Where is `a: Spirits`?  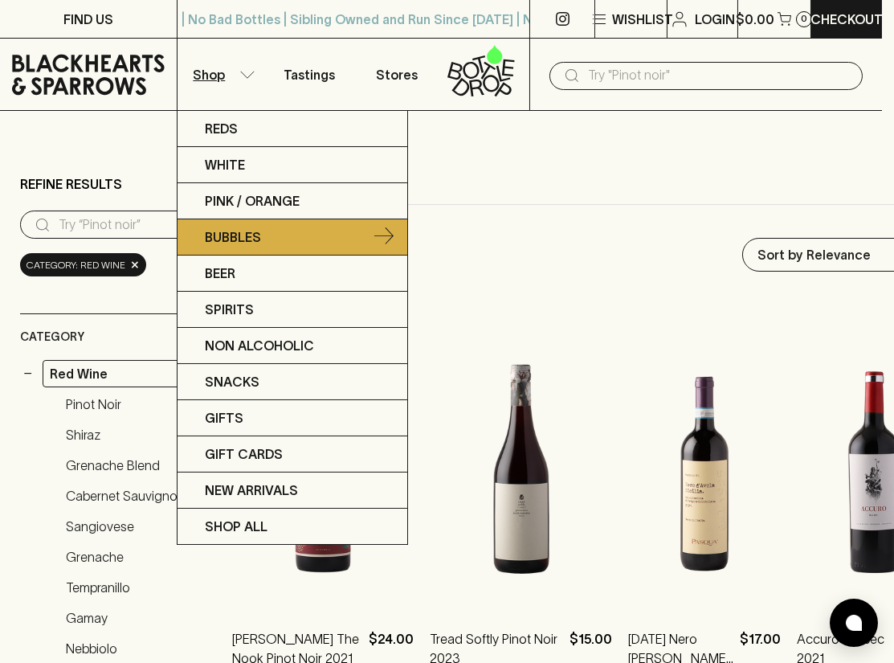
a: Spirits is located at coordinates (292, 309).